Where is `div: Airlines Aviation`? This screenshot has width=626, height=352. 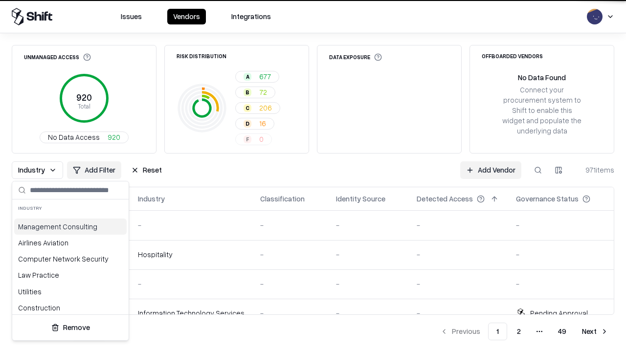 div: Airlines Aviation is located at coordinates (70, 243).